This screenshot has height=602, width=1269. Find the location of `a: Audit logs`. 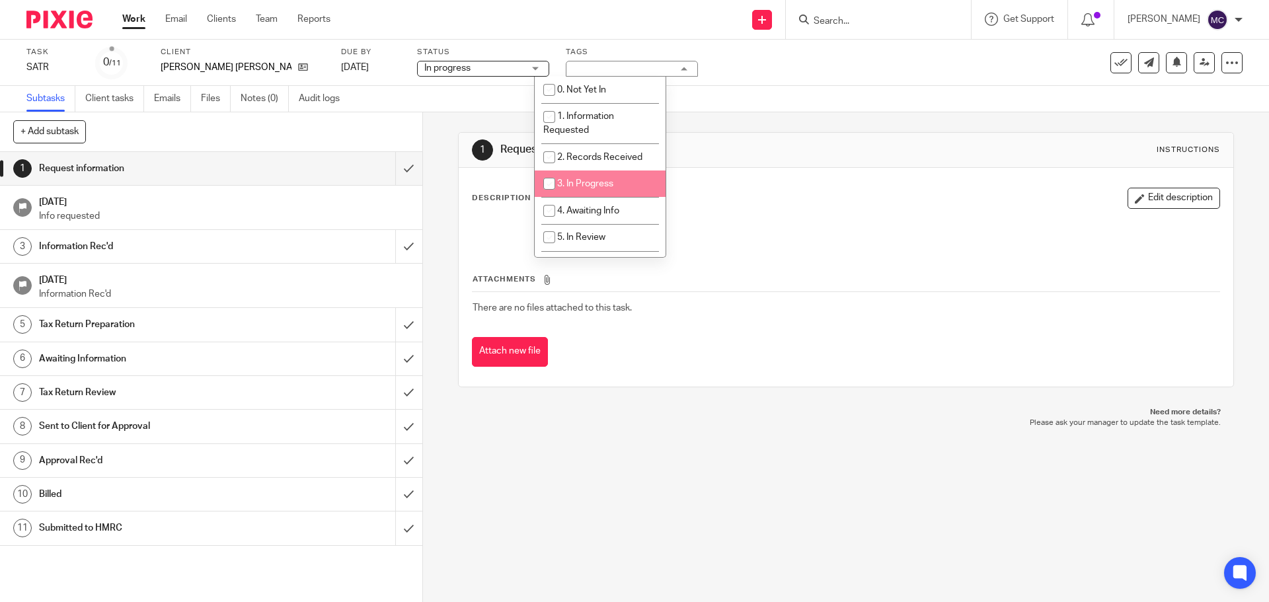

a: Audit logs is located at coordinates (324, 98).